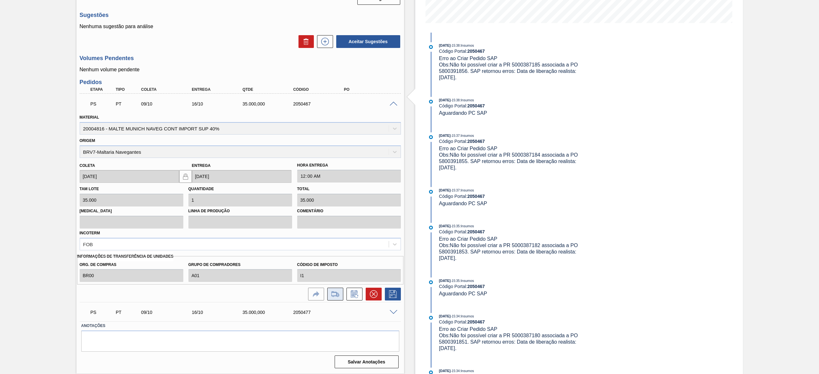  I want to click on label: Hora Entrega, so click(349, 165).